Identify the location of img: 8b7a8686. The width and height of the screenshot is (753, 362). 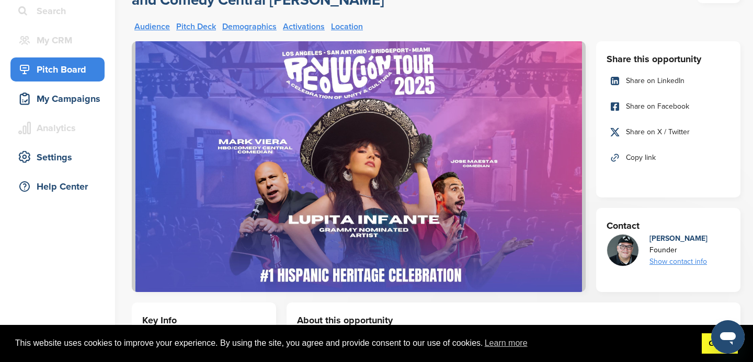
(623, 258).